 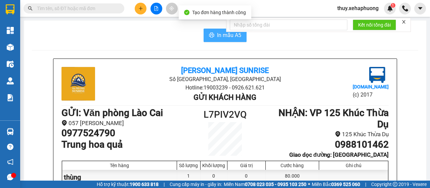 I want to click on span: Hỗ trợ kỹ thuật:, so click(x=128, y=184).